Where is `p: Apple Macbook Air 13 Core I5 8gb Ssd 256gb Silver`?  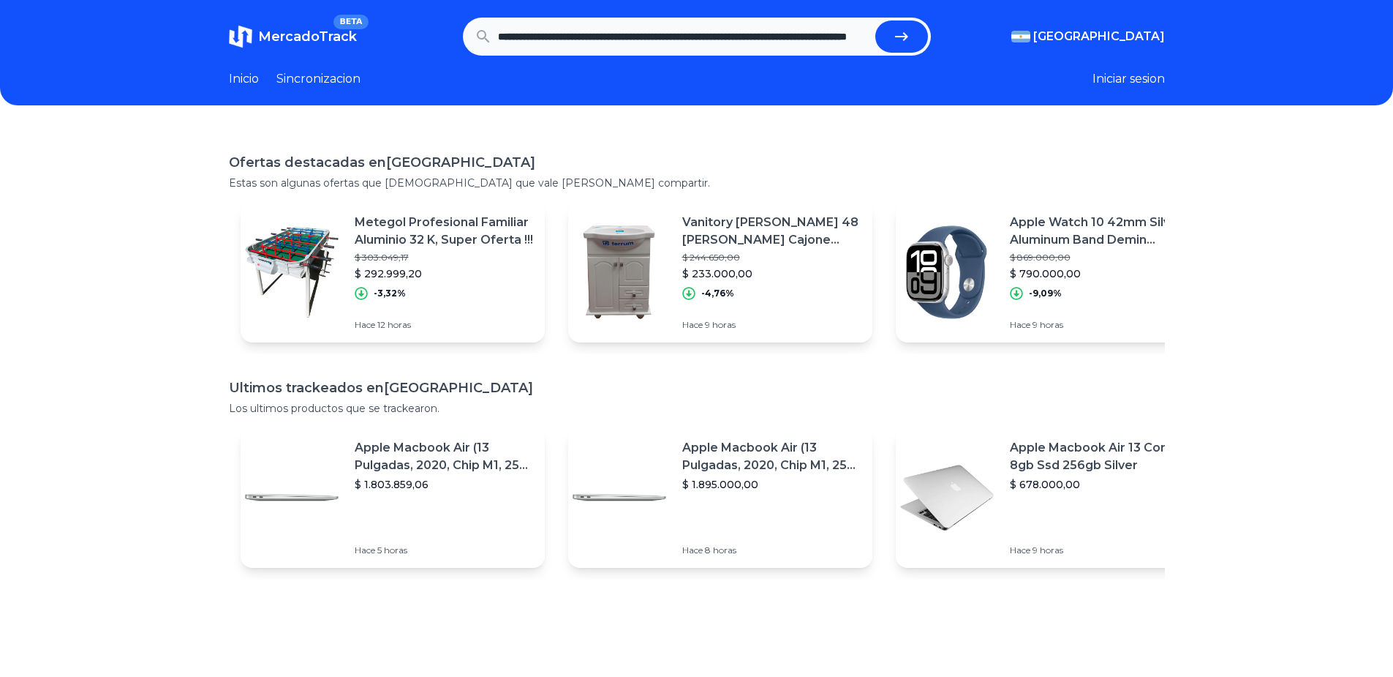 p: Apple Macbook Air 13 Core I5 8gb Ssd 256gb Silver is located at coordinates (1099, 456).